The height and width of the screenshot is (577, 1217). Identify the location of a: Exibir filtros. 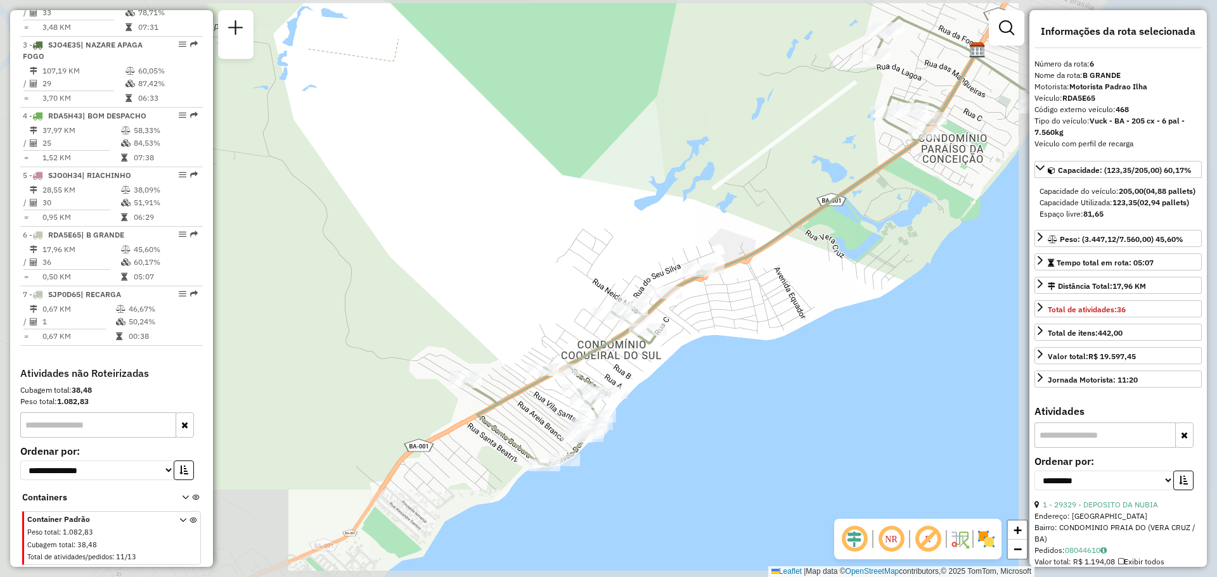
(1006, 28).